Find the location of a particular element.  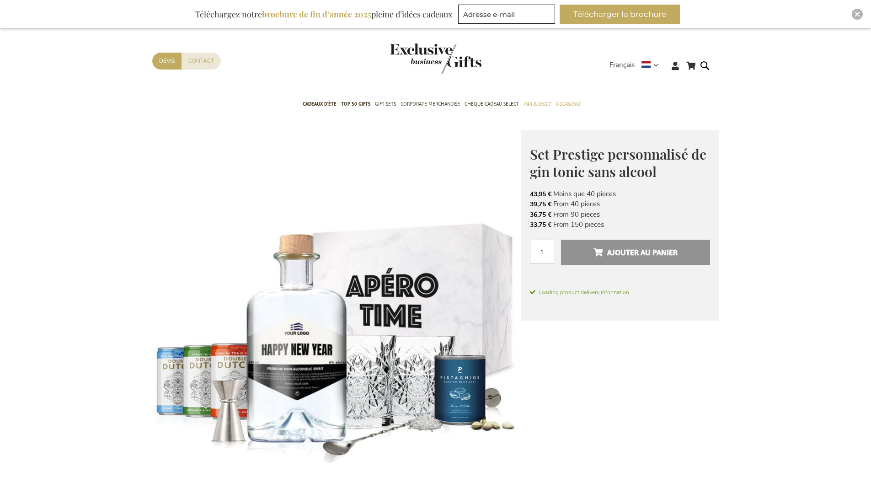

span: TOP 50 Gifts is located at coordinates (356, 104).